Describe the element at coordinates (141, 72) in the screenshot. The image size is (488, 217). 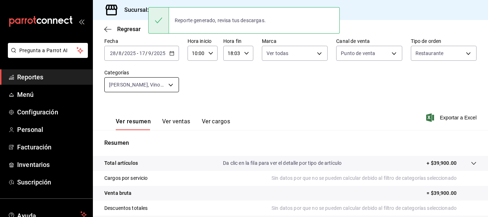
I see `label: Categorías` at that location.